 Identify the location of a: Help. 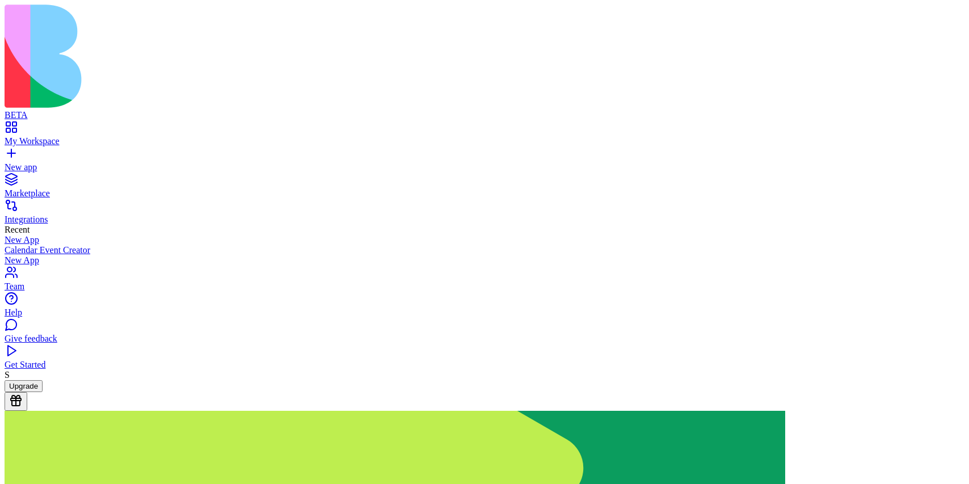
(484, 307).